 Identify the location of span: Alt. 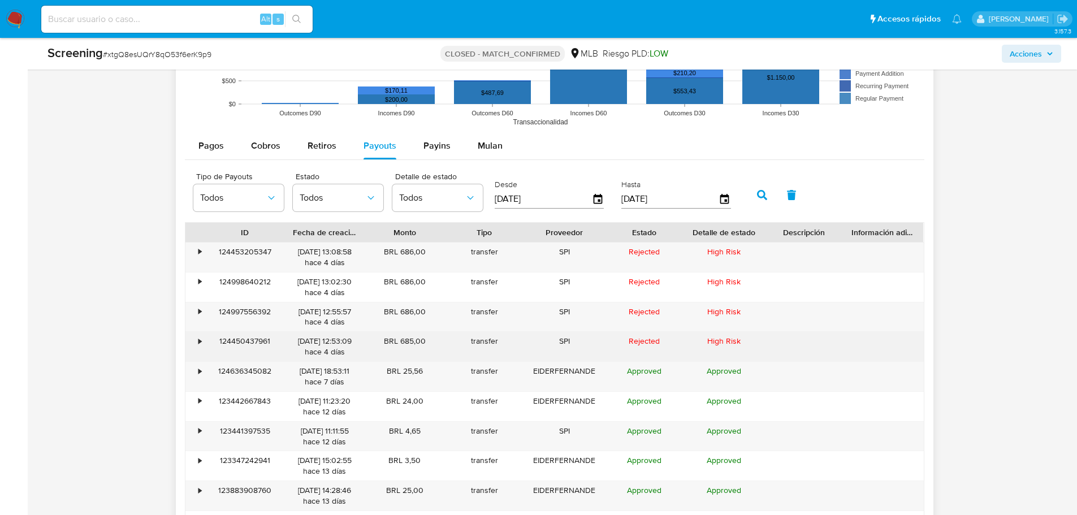
(266, 19).